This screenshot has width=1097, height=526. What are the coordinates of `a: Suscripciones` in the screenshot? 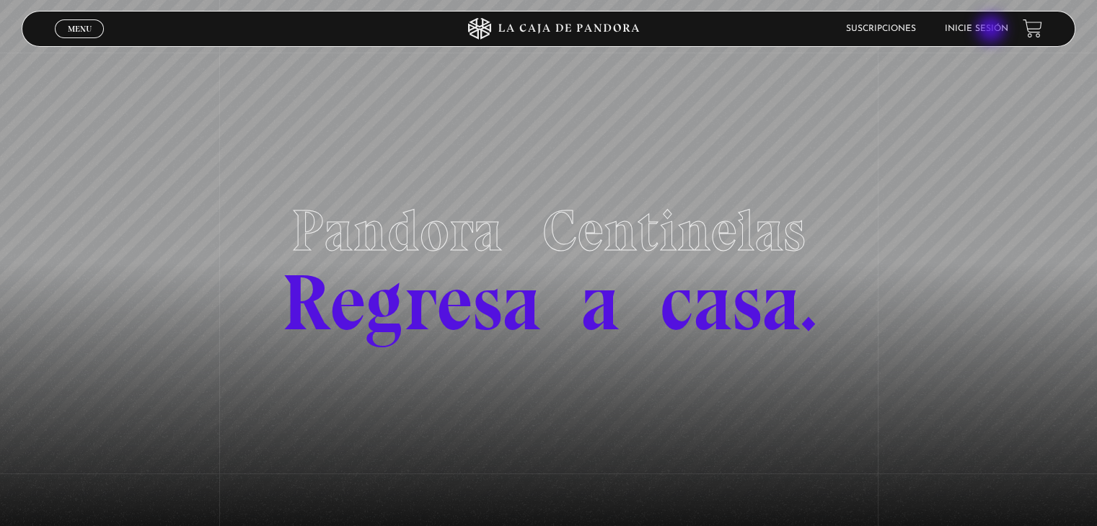 It's located at (880, 29).